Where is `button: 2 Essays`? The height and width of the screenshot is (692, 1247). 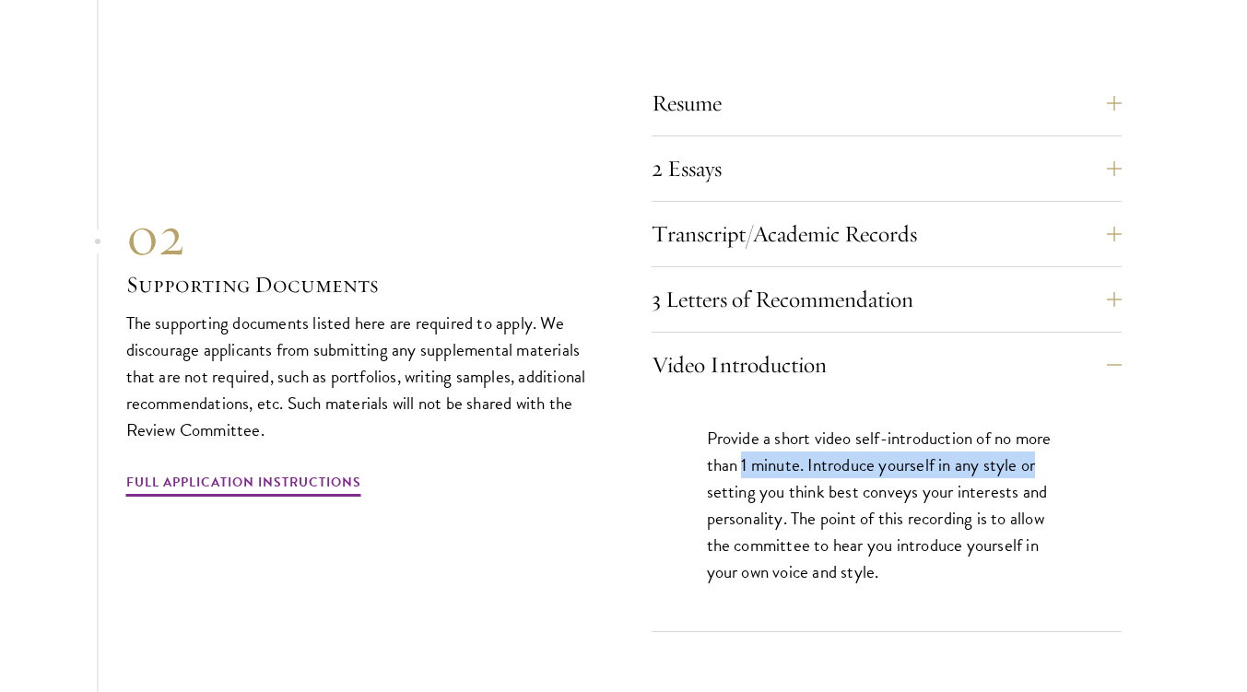
button: 2 Essays is located at coordinates (887, 169).